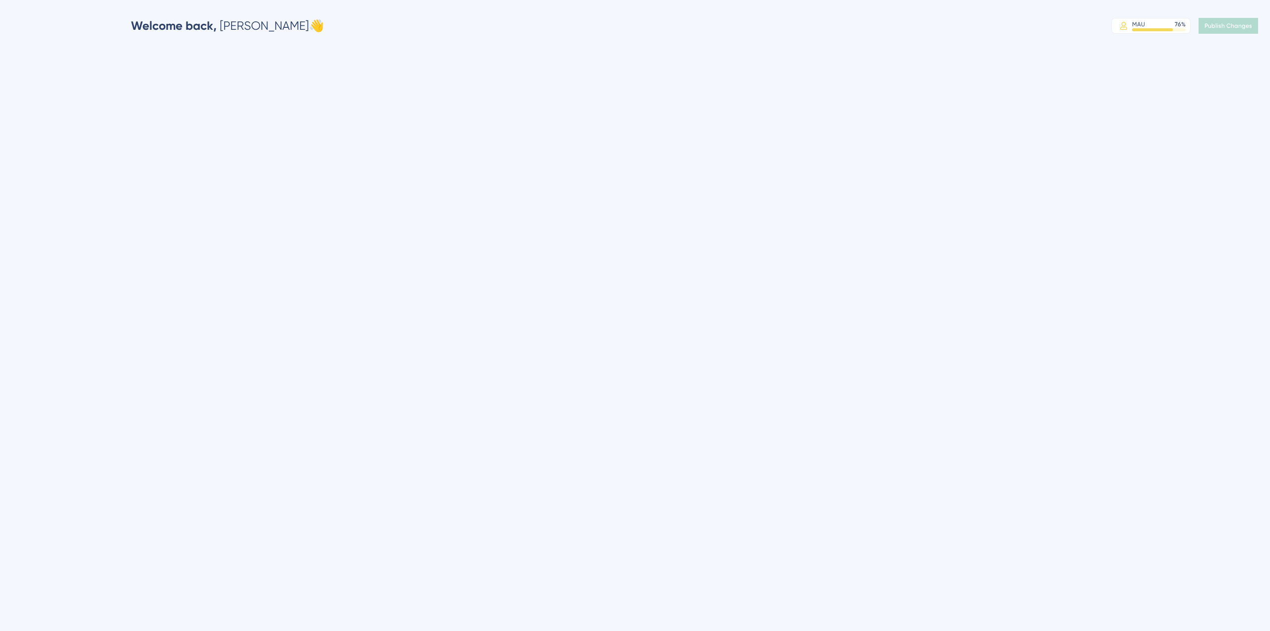 This screenshot has width=1270, height=631. What do you see at coordinates (1139, 24) in the screenshot?
I see `div: MAU` at bounding box center [1139, 24].